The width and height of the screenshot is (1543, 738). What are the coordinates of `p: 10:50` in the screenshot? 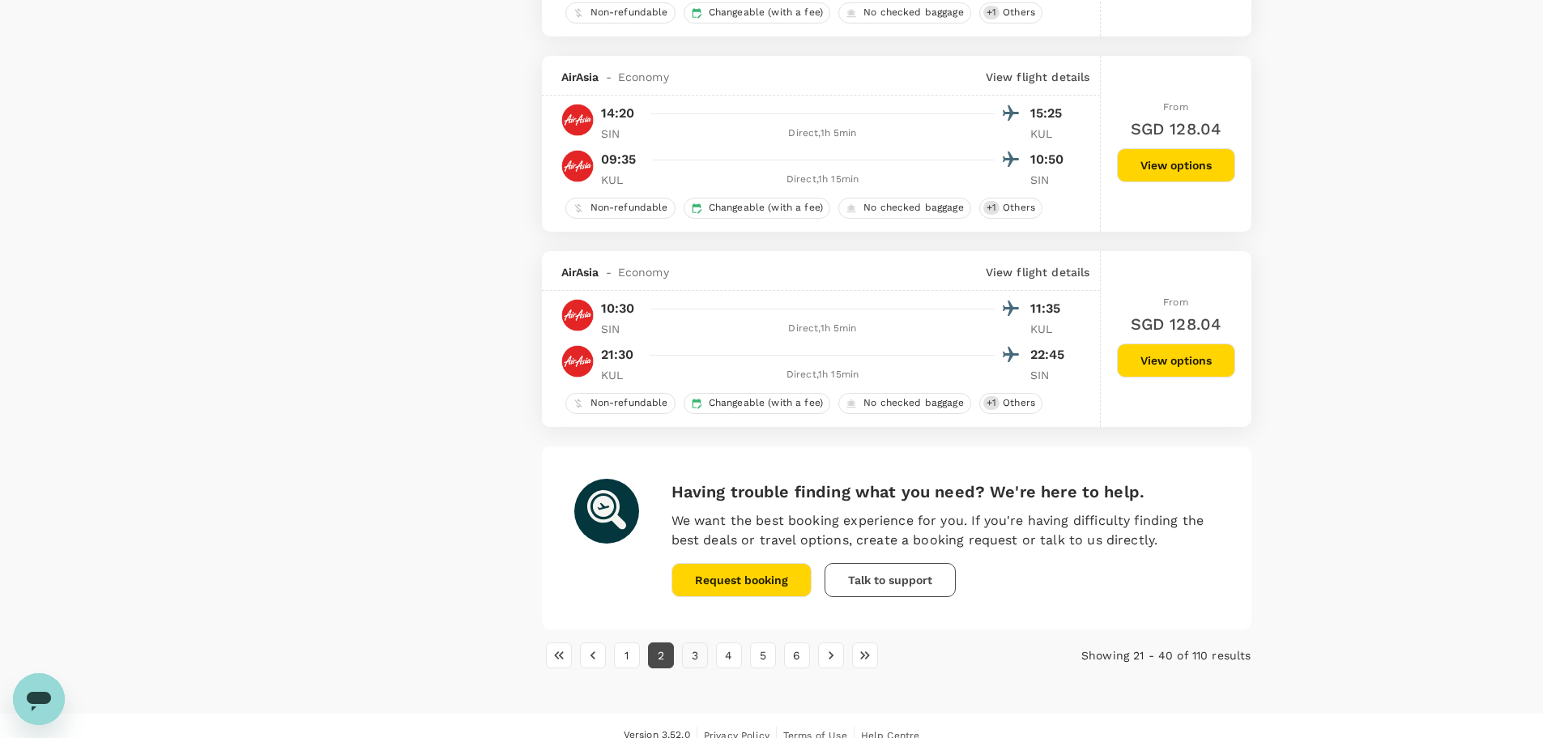 It's located at (1051, 160).